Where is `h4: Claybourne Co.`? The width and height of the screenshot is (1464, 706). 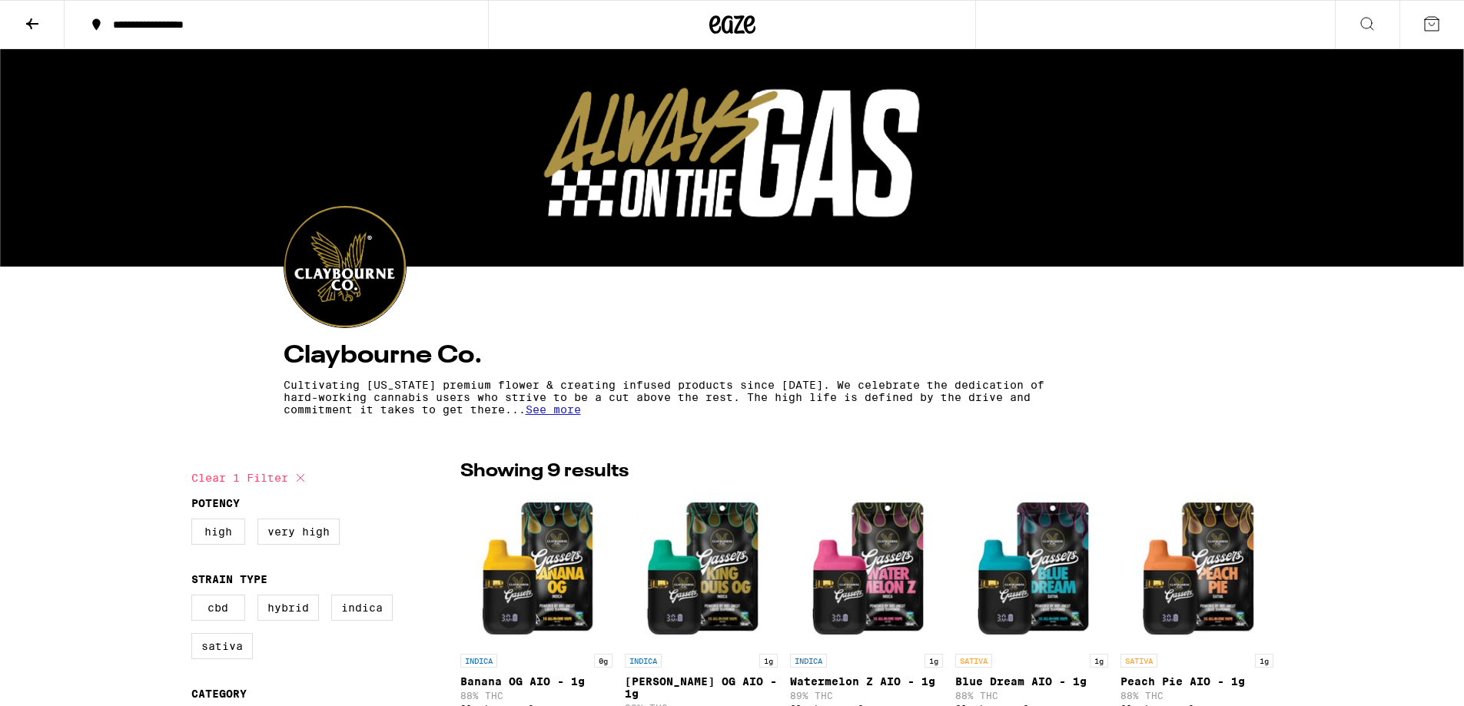 h4: Claybourne Co. is located at coordinates (732, 356).